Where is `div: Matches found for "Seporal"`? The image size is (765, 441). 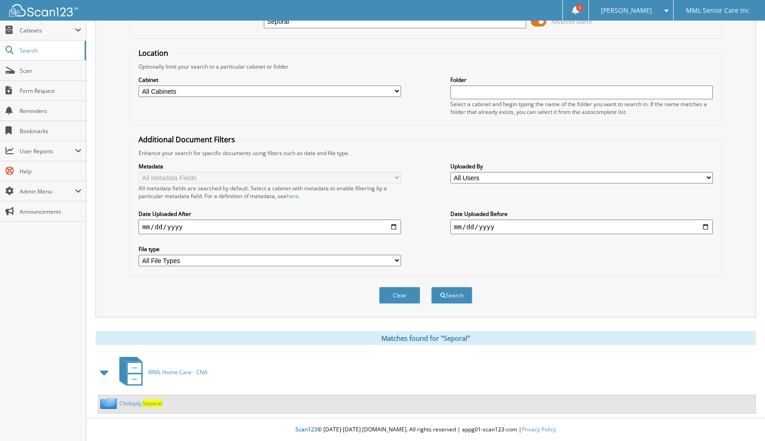
div: Matches found for "Seporal" is located at coordinates (425, 338).